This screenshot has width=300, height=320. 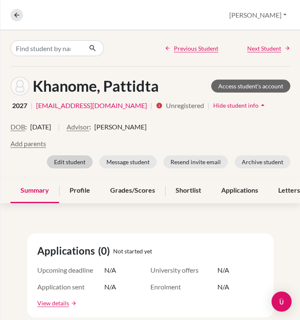 What do you see at coordinates (20, 86) in the screenshot?
I see `img: Pattidta Khanome's avatar` at bounding box center [20, 86].